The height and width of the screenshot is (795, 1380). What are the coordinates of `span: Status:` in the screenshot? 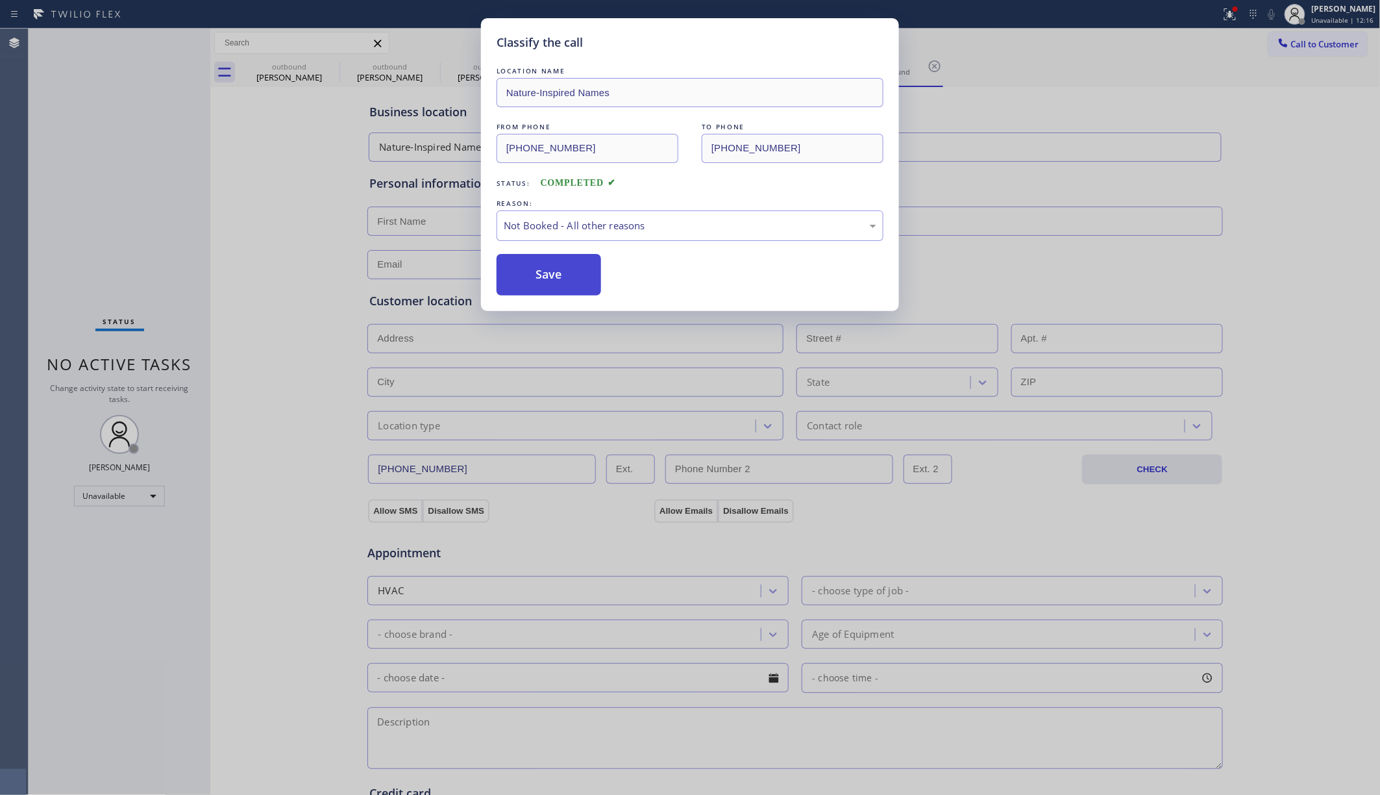 It's located at (514, 183).